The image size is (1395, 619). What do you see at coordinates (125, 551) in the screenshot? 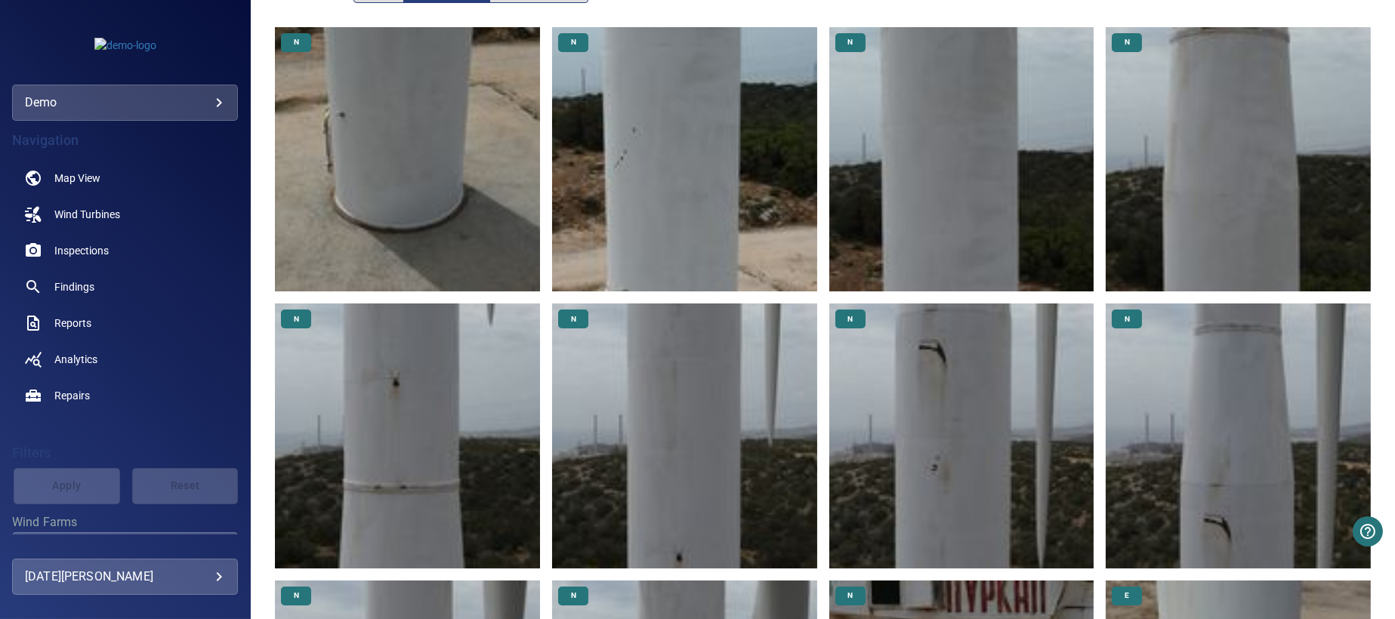
I see `div: Wind Farms` at bounding box center [125, 551].